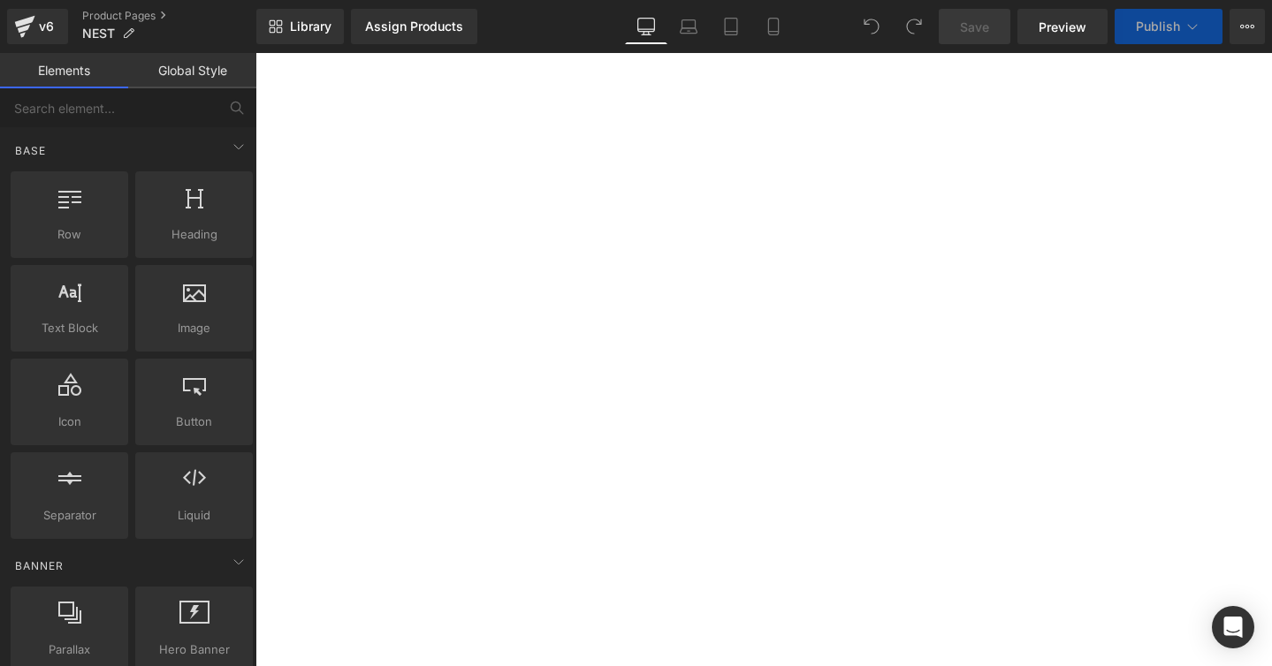  Describe the element at coordinates (192, 71) in the screenshot. I see `a: Global Style` at that location.